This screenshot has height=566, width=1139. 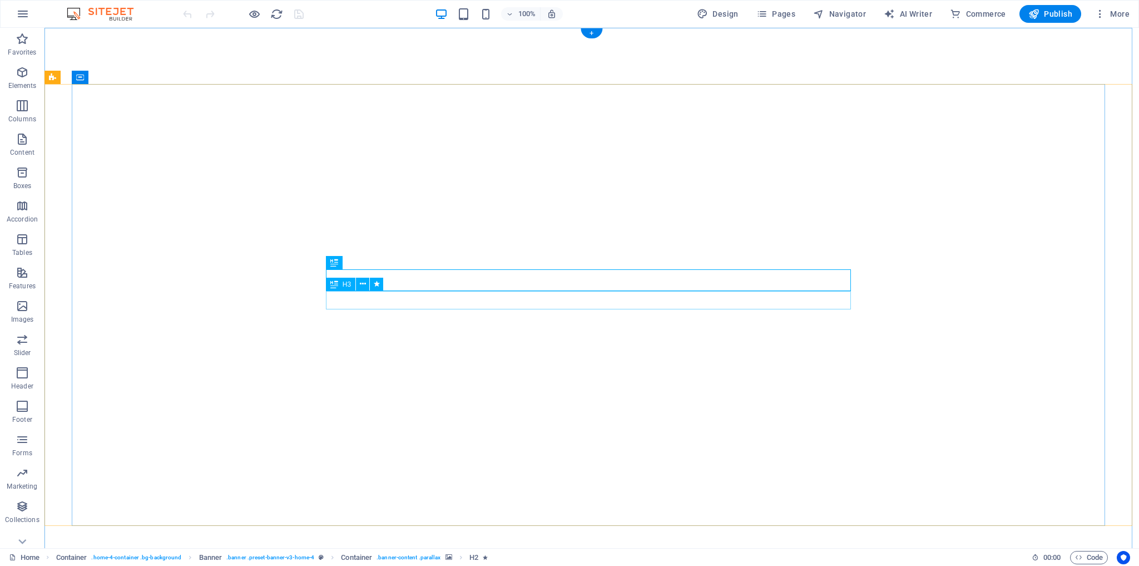 What do you see at coordinates (136, 557) in the screenshot?
I see `span: . home-4-container .bg-background` at bounding box center [136, 557].